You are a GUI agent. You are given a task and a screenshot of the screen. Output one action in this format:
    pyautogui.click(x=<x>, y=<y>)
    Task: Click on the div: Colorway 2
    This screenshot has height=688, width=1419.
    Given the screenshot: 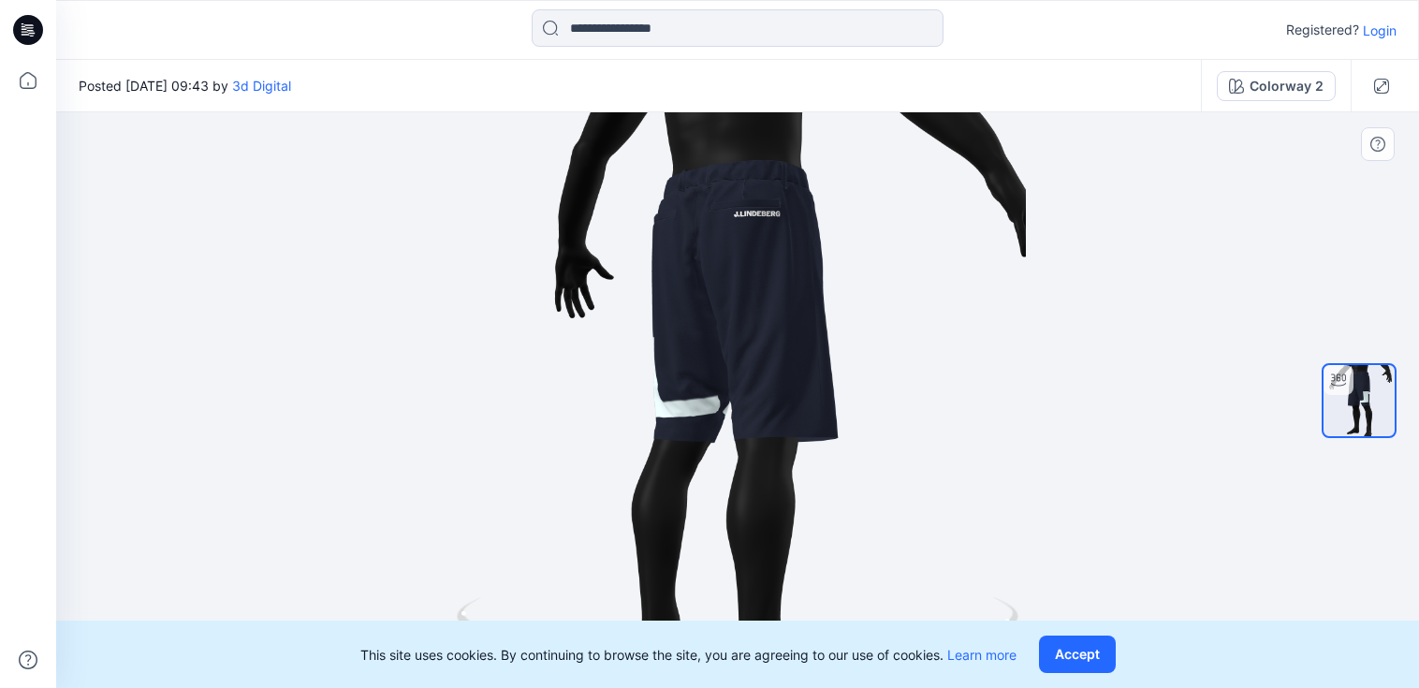 What is the action you would take?
    pyautogui.click(x=1286, y=86)
    